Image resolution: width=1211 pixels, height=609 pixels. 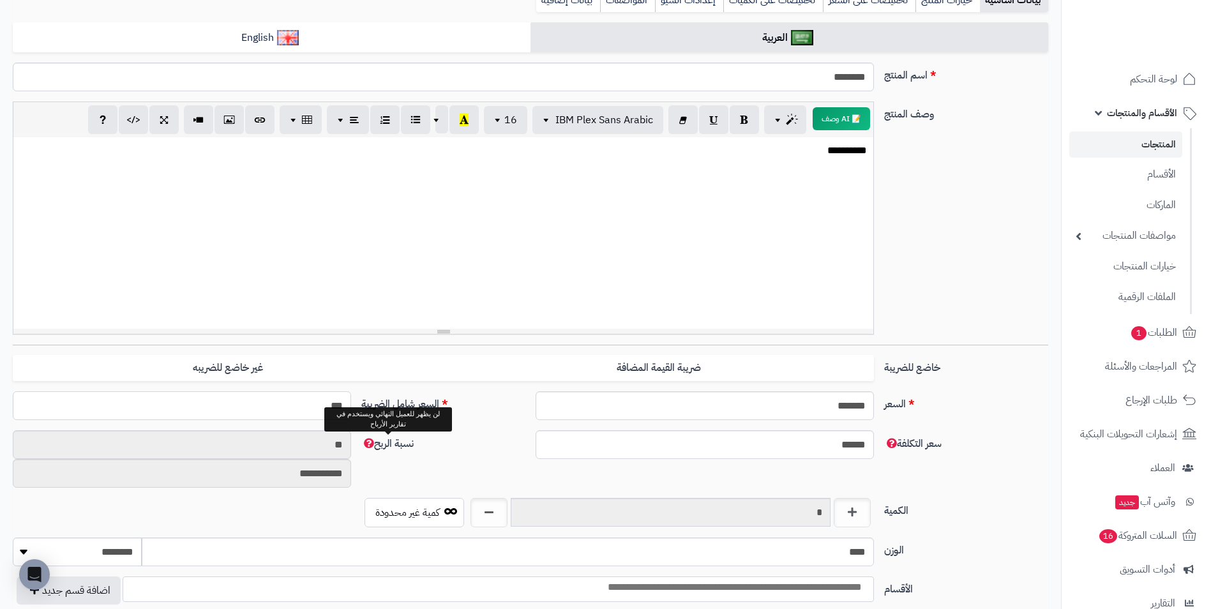 What do you see at coordinates (68, 590) in the screenshot?
I see `button: اضافة قسم جديد` at bounding box center [68, 590].